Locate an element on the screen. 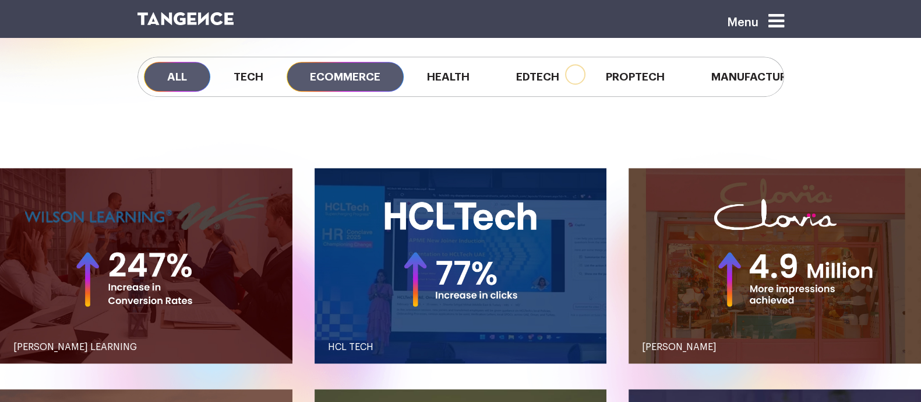  span: All is located at coordinates (177, 76).